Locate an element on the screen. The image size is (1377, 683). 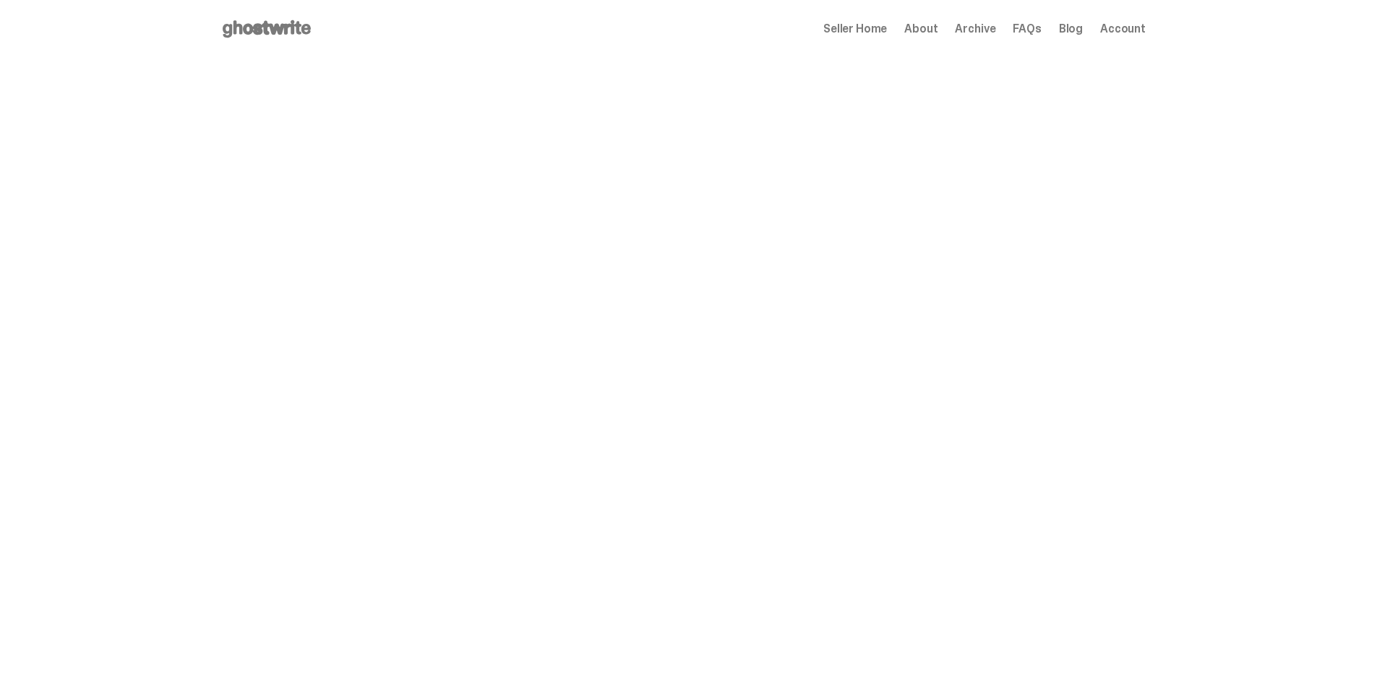
a: Seller Home is located at coordinates (855, 29).